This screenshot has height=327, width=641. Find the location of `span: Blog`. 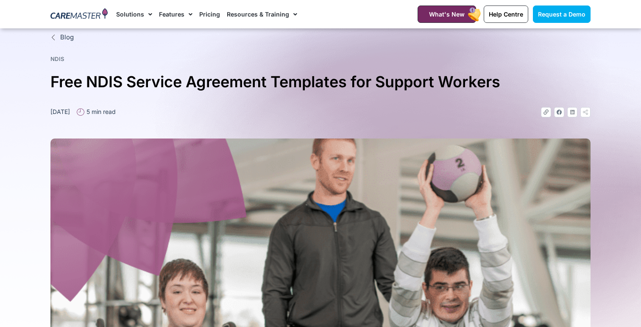

span: Blog is located at coordinates (66, 37).